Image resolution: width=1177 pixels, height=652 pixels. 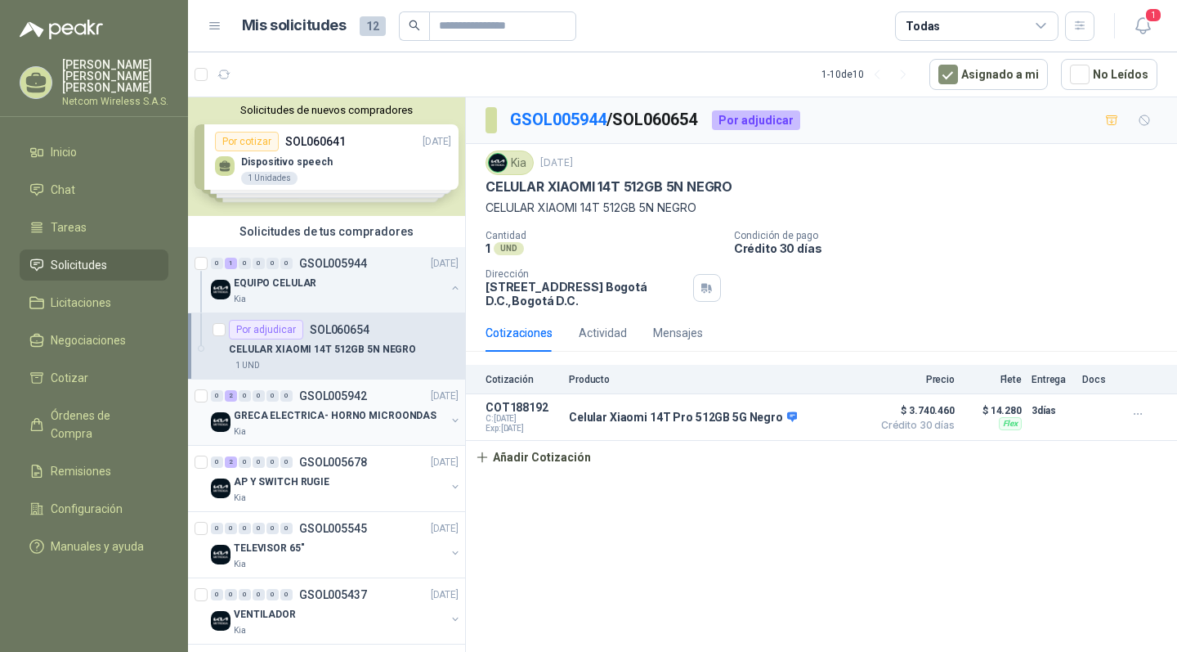 I want to click on span: 12, so click(x=373, y=26).